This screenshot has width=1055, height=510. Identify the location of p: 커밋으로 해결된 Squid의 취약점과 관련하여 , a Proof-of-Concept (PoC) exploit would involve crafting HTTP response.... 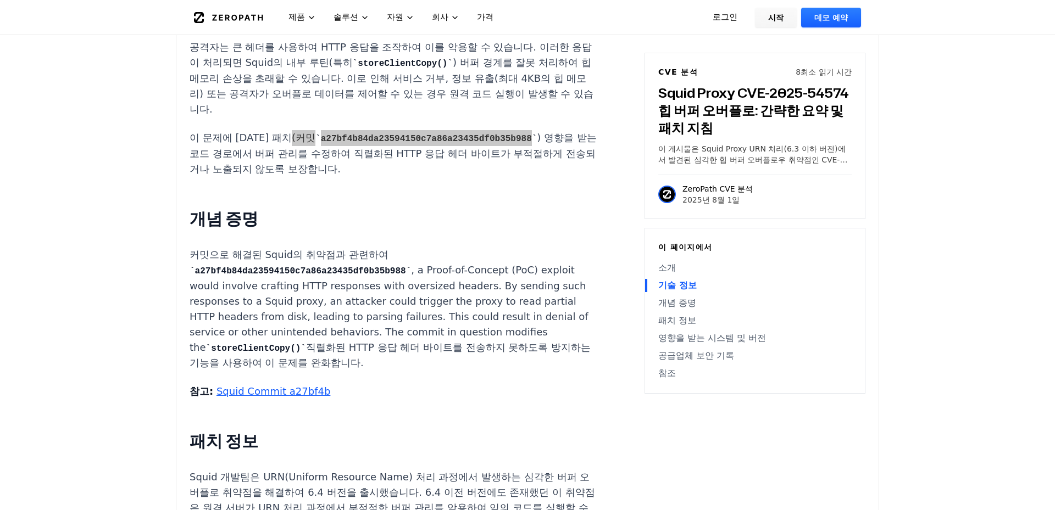
(394, 309).